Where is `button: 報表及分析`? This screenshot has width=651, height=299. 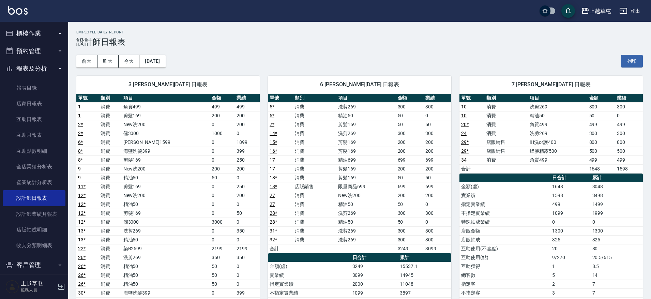
button: 報表及分析 is located at coordinates (34, 69).